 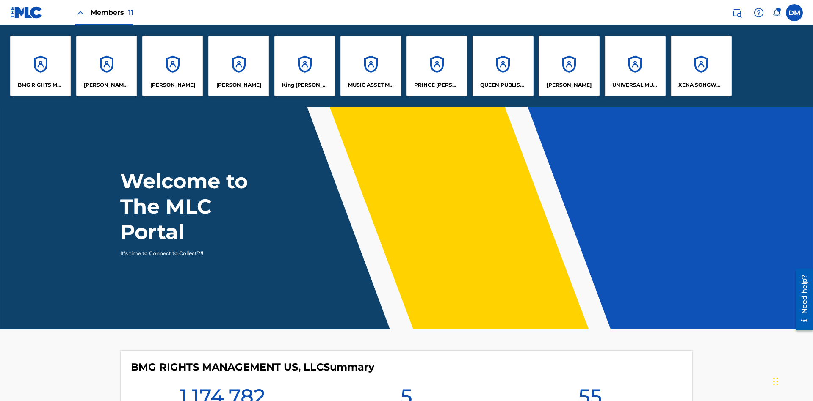 I want to click on span: Members, so click(x=112, y=12).